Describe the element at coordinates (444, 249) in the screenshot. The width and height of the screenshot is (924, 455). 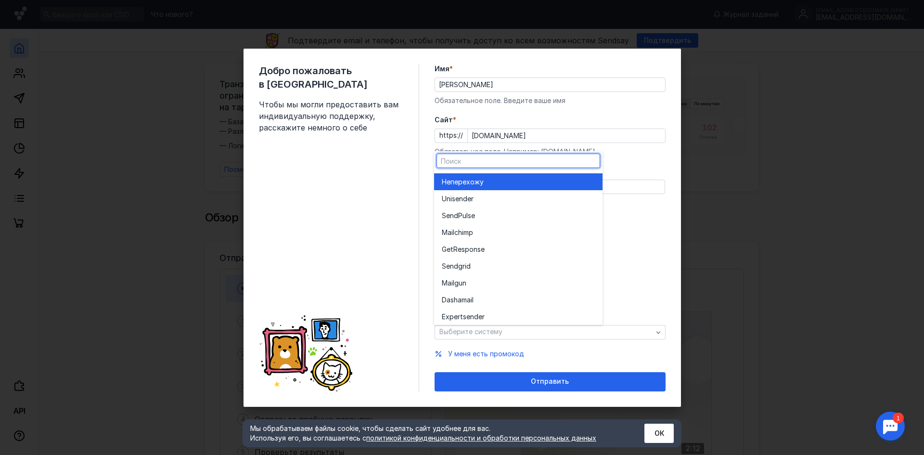
I see `span: G` at that location.